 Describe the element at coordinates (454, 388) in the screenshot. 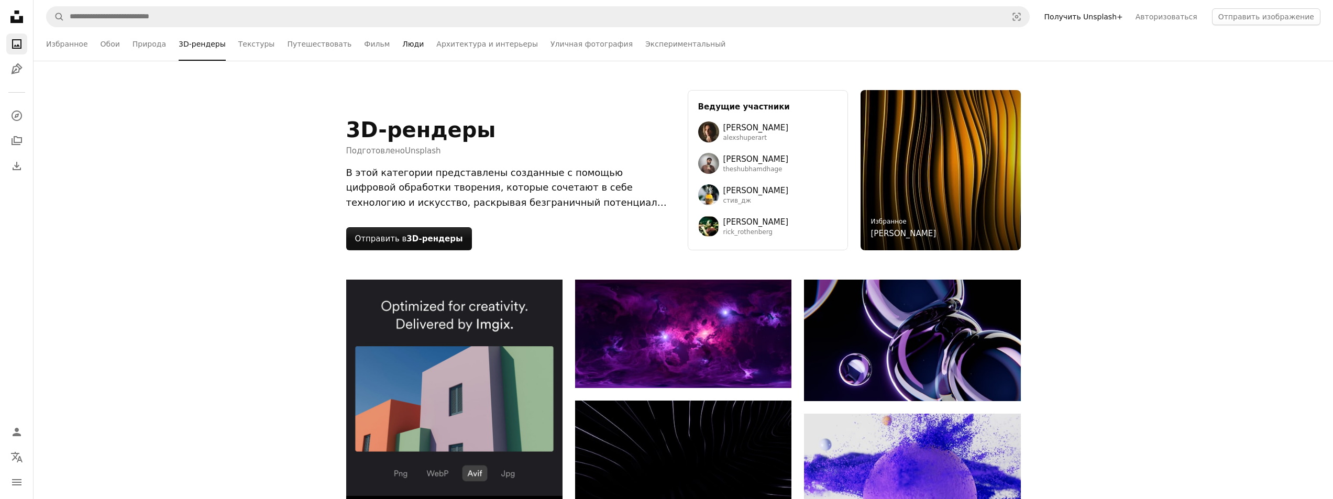

I see `img: file-1738247664258-dc62e4a6d6d3image` at that location.